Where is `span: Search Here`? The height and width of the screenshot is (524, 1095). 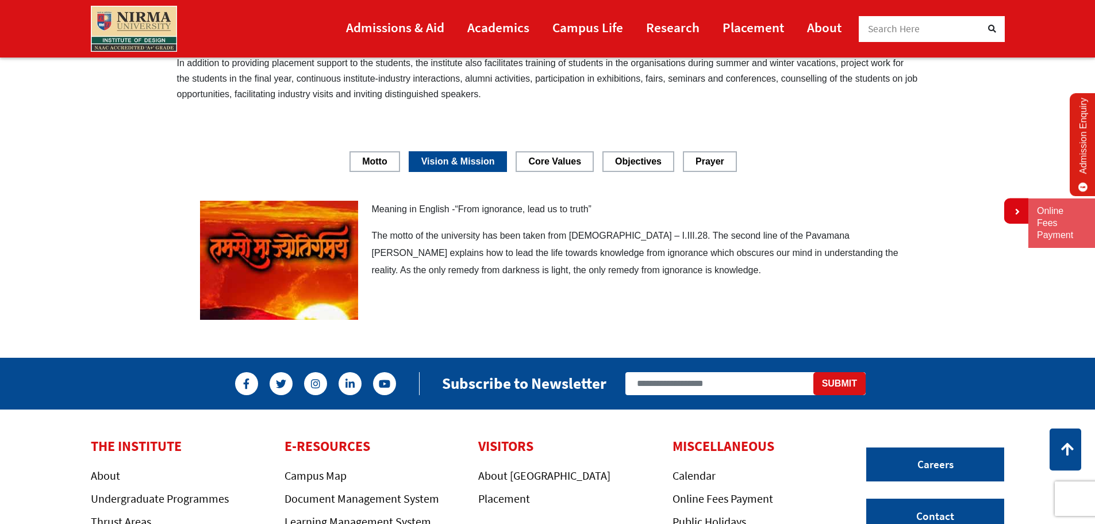
span: Search Here is located at coordinates (894, 29).